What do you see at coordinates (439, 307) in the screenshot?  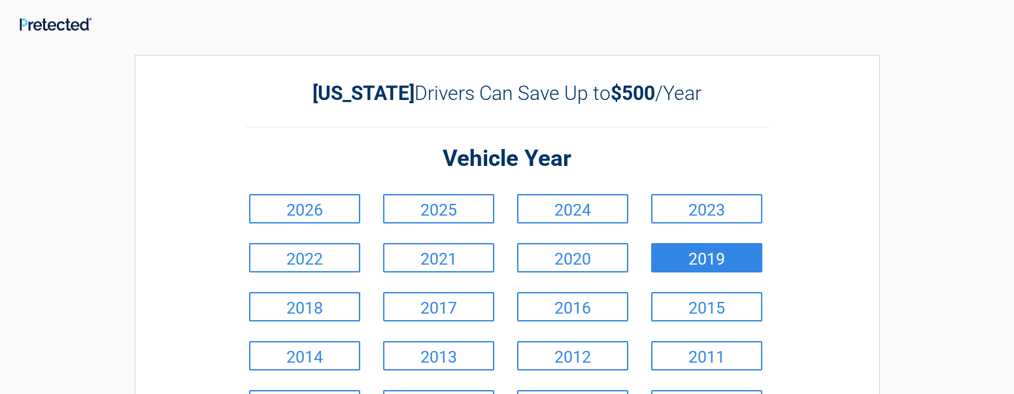 I see `a: 2017` at bounding box center [439, 307].